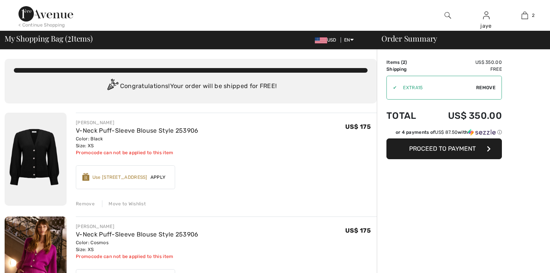  What do you see at coordinates (349, 40) in the screenshot?
I see `span: EN` at bounding box center [349, 40].